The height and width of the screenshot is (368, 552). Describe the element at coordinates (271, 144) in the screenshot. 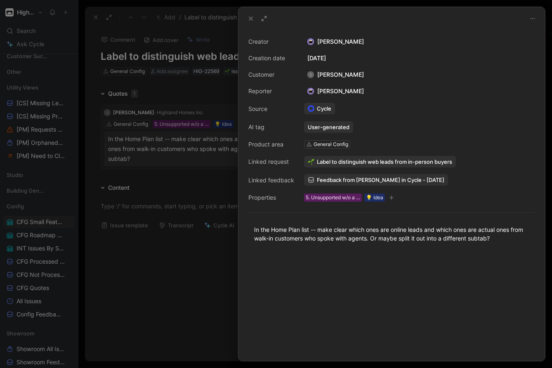

I see `div: Product area` at that location.